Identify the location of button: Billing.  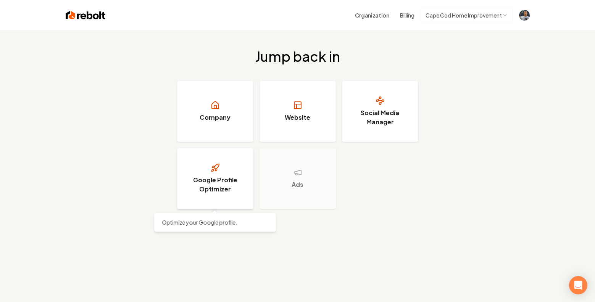
(407, 15).